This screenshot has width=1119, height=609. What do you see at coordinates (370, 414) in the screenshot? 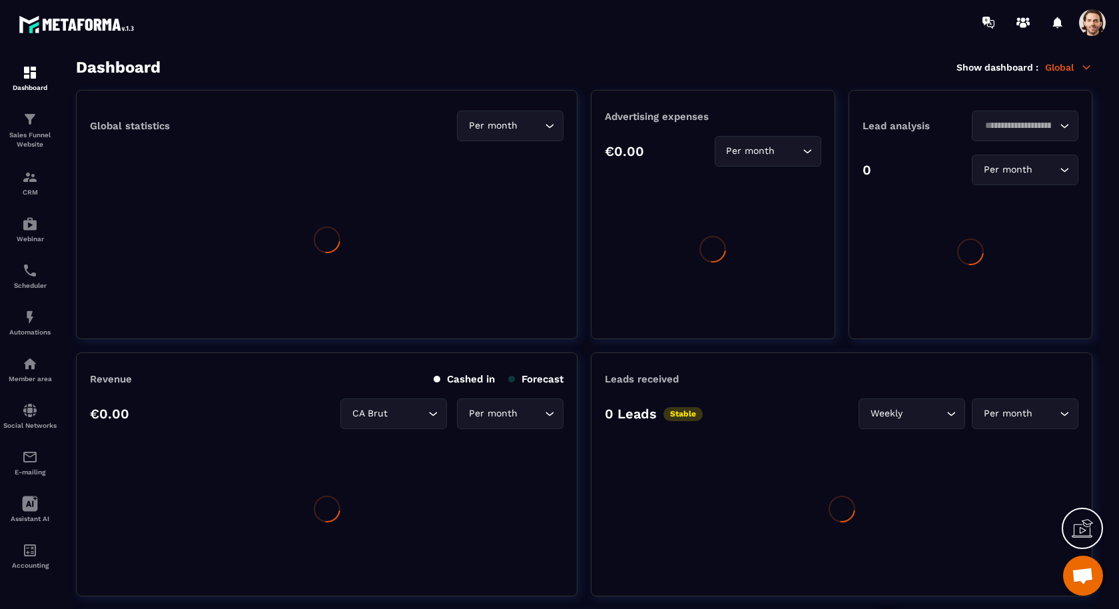
I see `span: CA Brut` at bounding box center [370, 414].